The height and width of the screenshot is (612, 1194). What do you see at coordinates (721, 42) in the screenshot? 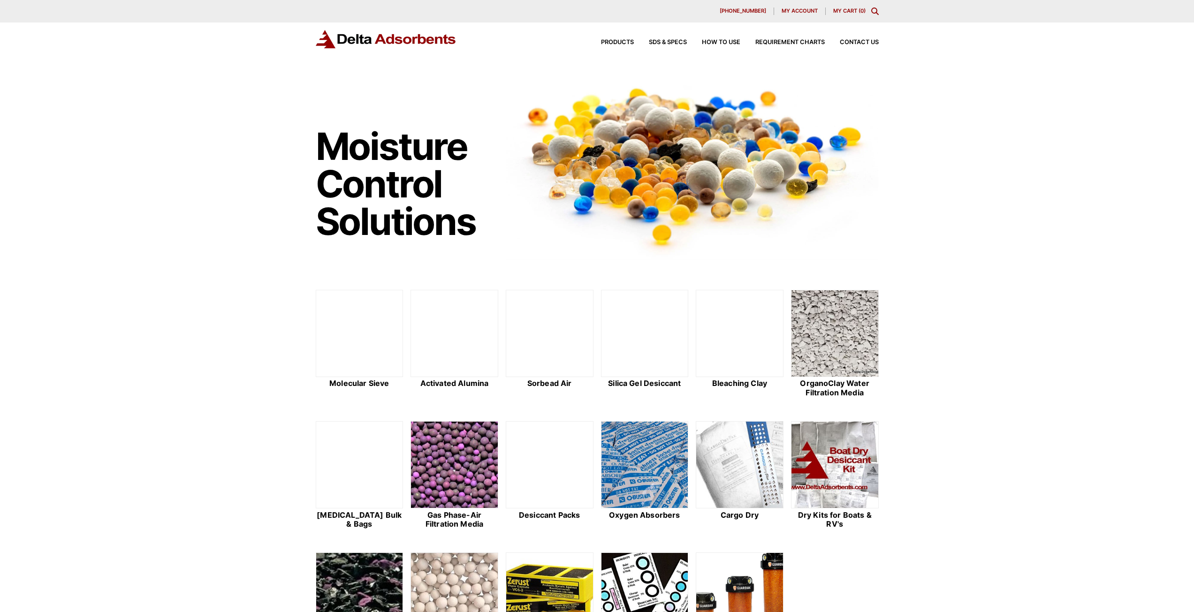
I see `span: How to Use` at bounding box center [721, 42].